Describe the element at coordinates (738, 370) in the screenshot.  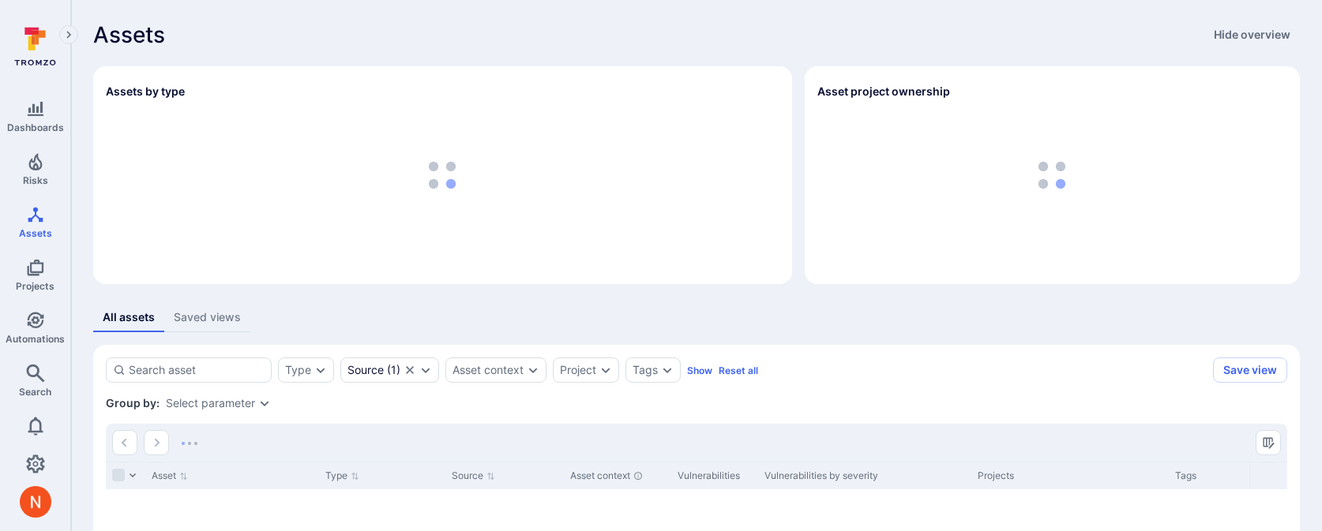
I see `button: Reset all` at that location.